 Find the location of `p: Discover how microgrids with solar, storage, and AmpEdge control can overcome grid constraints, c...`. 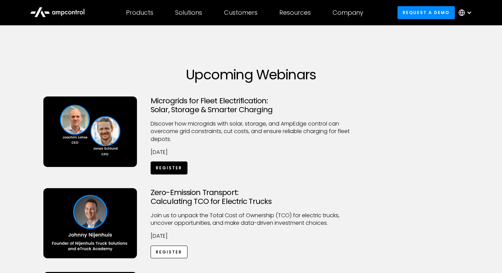

p: Discover how microgrids with solar, storage, and AmpEdge control can overcome grid constraints, c... is located at coordinates (251, 131).